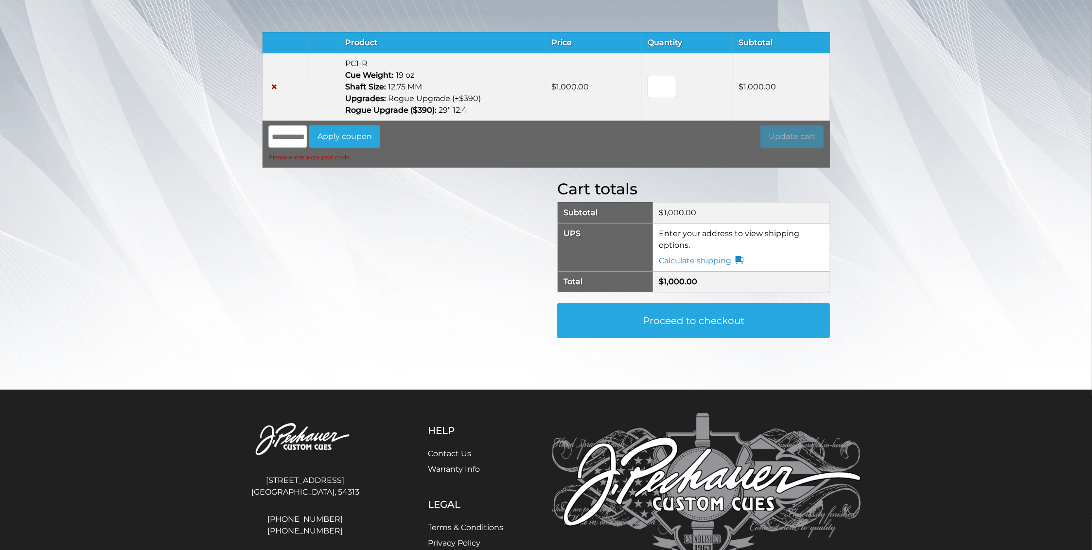  Describe the element at coordinates (454, 543) in the screenshot. I see `a: Privacy Policy` at that location.